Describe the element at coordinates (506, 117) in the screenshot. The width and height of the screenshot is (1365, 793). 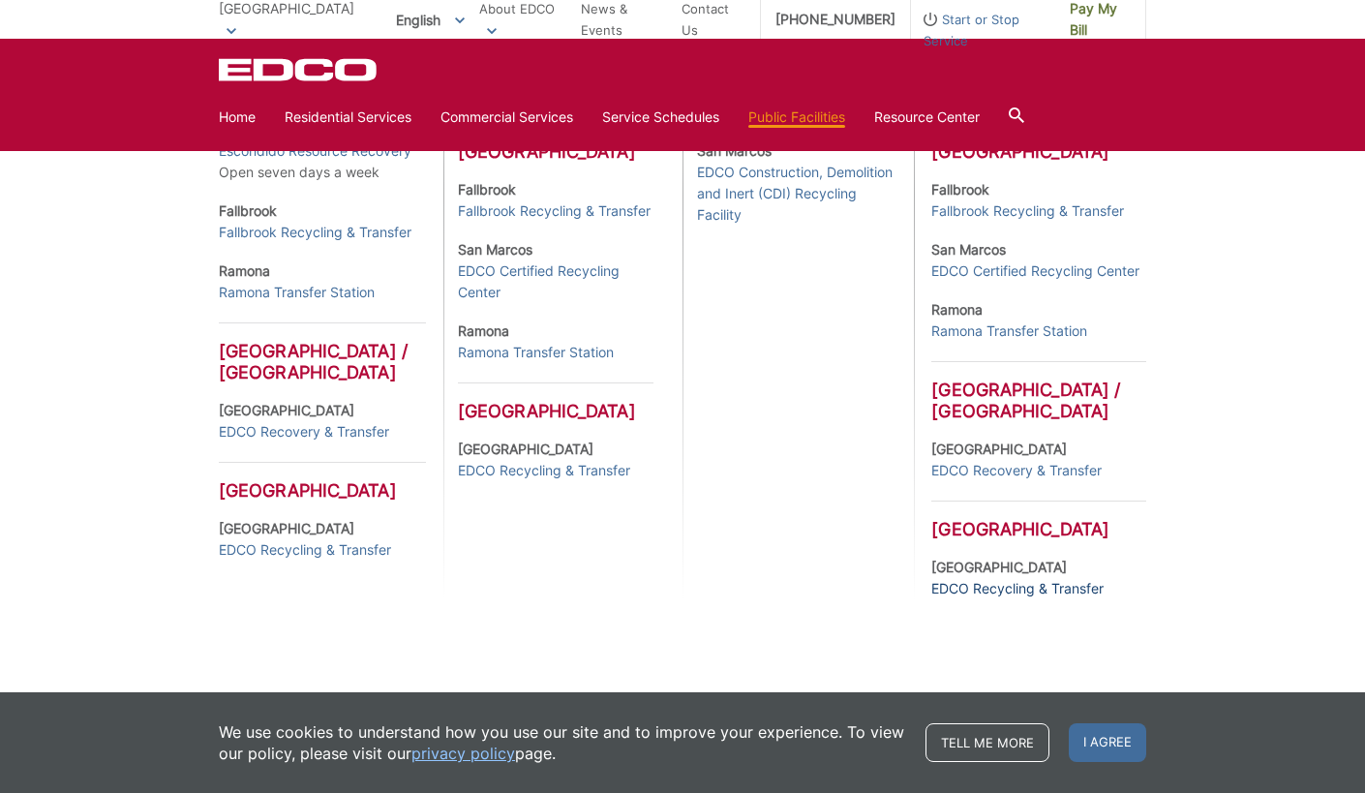
I see `a: Commercial Services` at that location.